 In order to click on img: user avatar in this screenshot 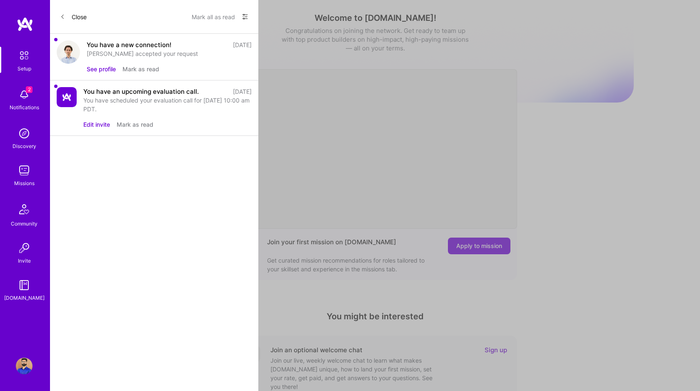, I will do `click(68, 52)`.